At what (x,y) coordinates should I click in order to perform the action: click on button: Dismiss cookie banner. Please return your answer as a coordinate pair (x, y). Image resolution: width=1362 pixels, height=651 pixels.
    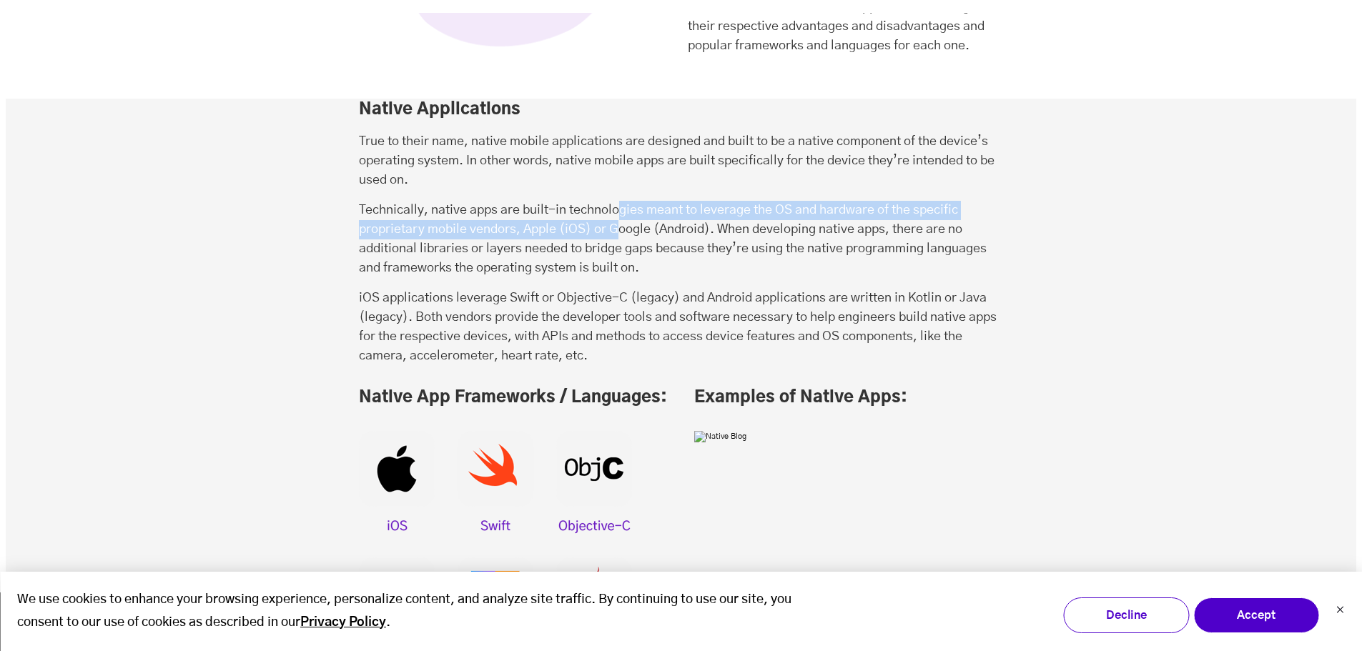
    Looking at the image, I should click on (1339, 611).